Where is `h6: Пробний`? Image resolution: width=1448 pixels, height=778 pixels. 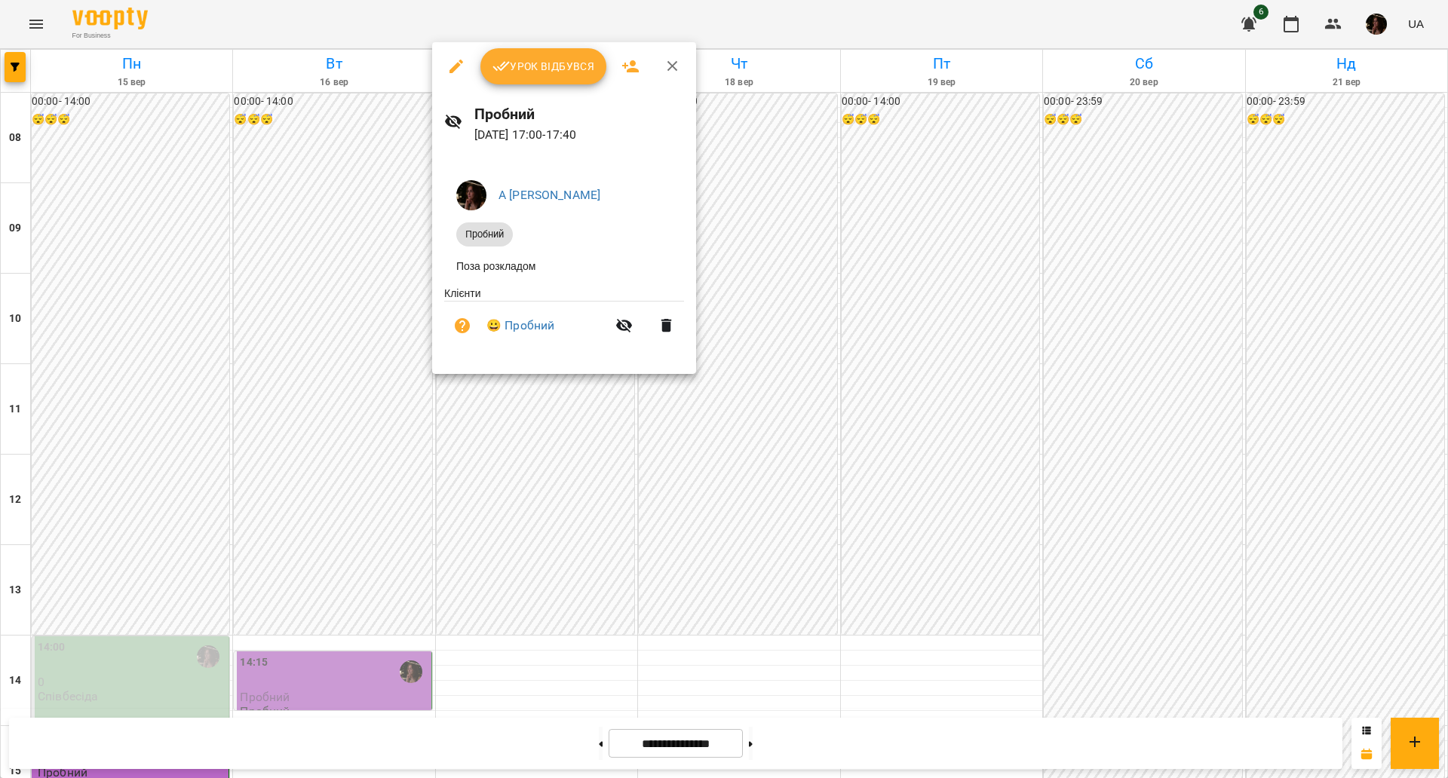 h6: Пробний is located at coordinates (579, 114).